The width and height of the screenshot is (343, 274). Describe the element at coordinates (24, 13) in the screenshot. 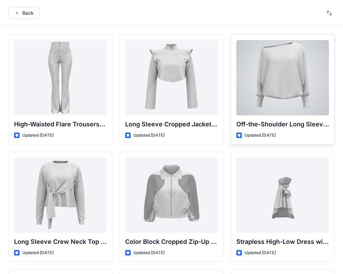

I see `button: Back` at that location.